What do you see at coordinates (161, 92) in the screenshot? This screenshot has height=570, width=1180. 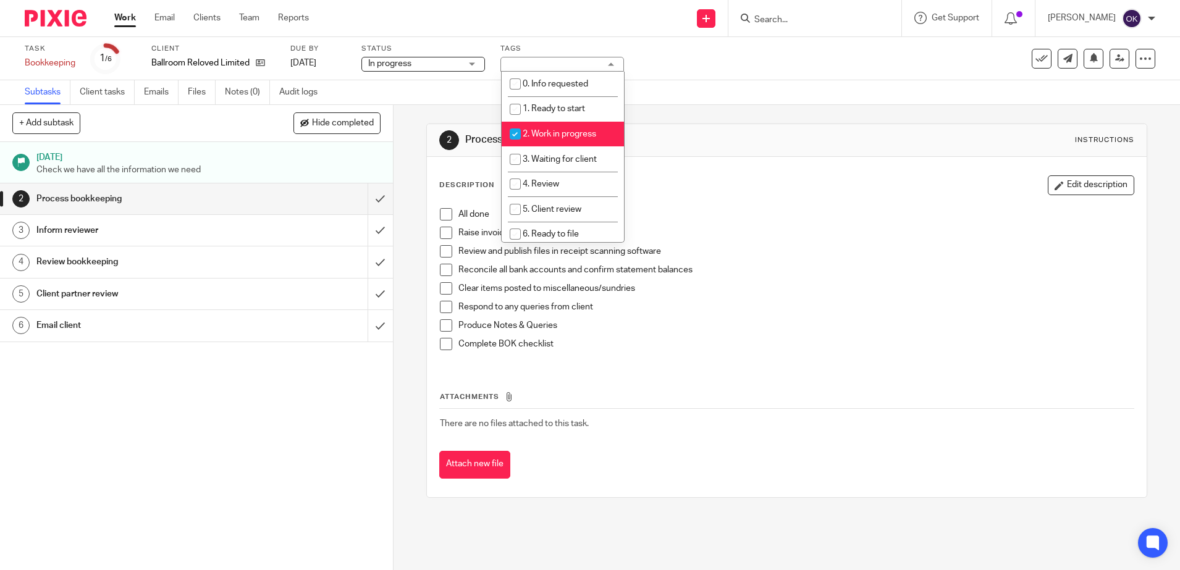 I see `a: Emails` at bounding box center [161, 92].